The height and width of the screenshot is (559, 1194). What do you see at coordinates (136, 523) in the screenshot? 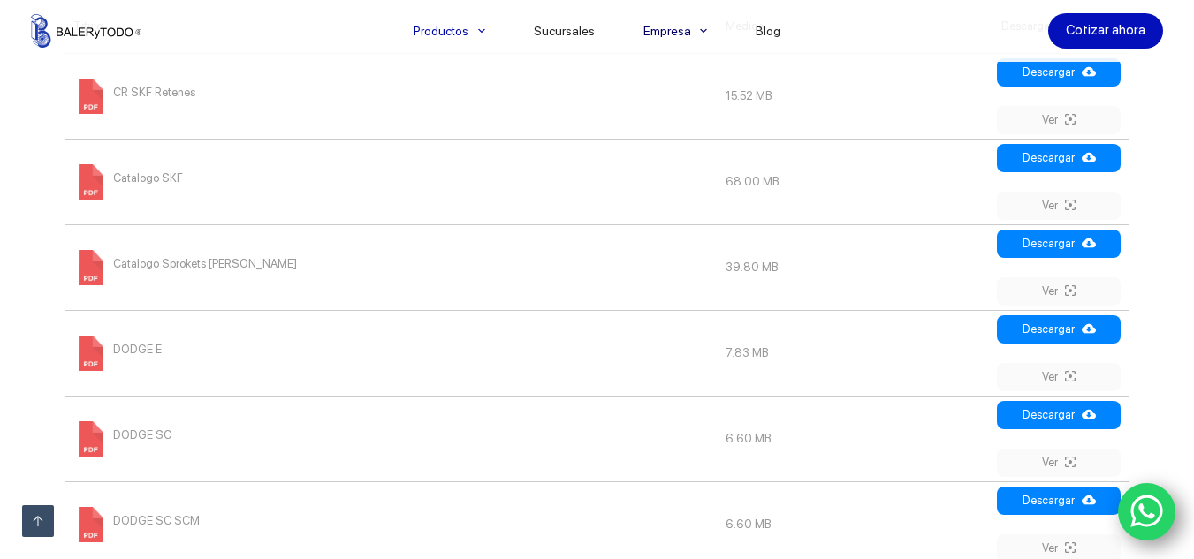
I see `a: DODGE SC SCM` at bounding box center [136, 523].